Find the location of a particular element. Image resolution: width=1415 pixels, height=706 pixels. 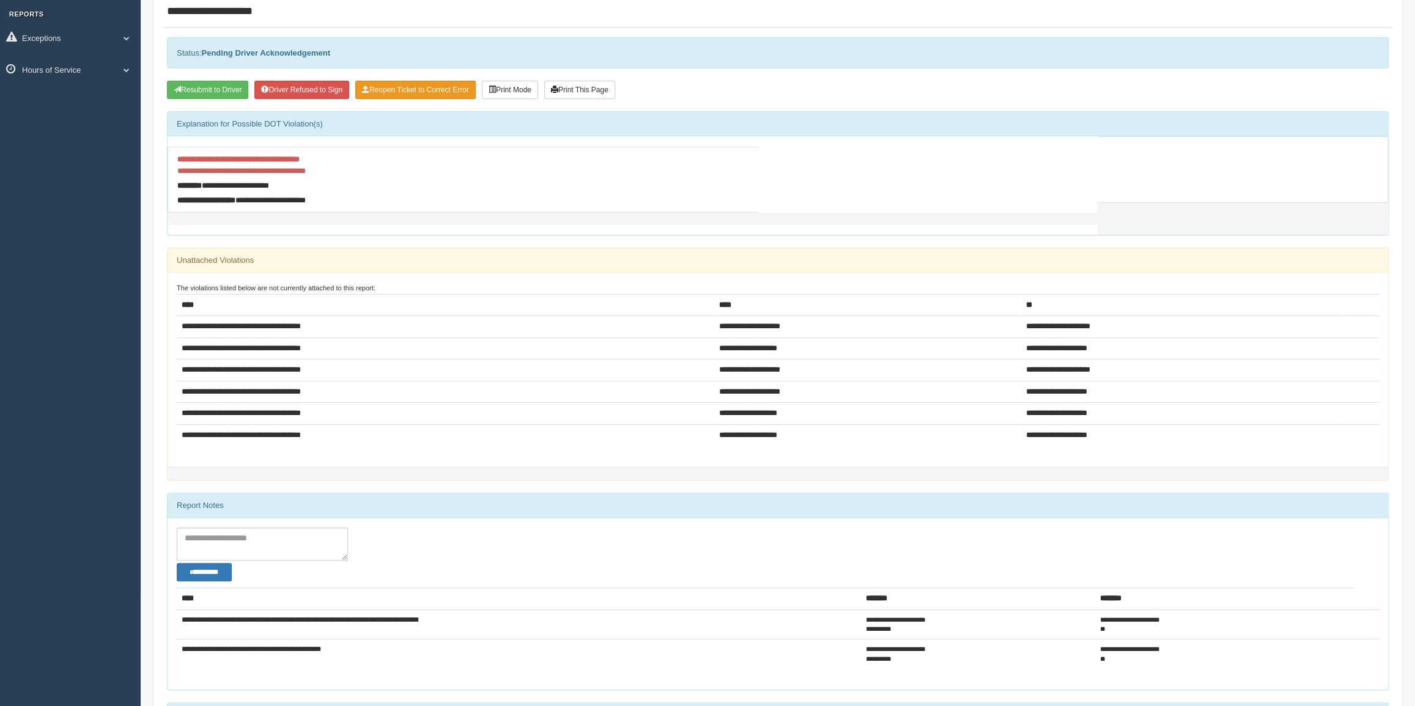

div: Report Notes is located at coordinates (778, 506).